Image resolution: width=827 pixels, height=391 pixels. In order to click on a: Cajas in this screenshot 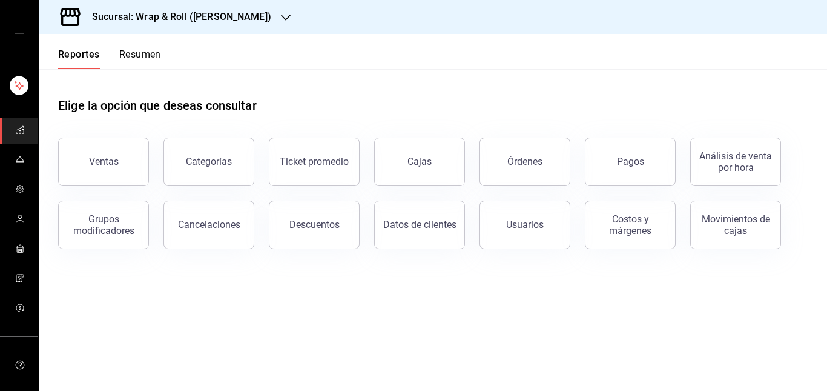, I will do `click(420, 162)`.